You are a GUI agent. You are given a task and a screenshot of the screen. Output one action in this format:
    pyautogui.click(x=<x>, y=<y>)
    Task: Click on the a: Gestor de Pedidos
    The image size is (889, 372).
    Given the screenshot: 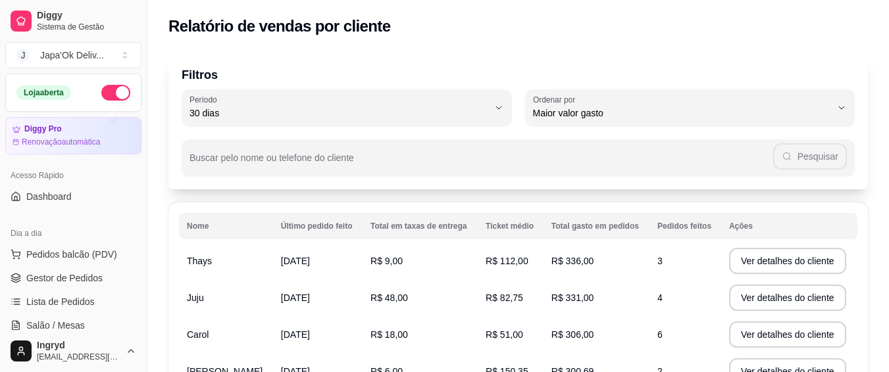 What is the action you would take?
    pyautogui.click(x=73, y=278)
    